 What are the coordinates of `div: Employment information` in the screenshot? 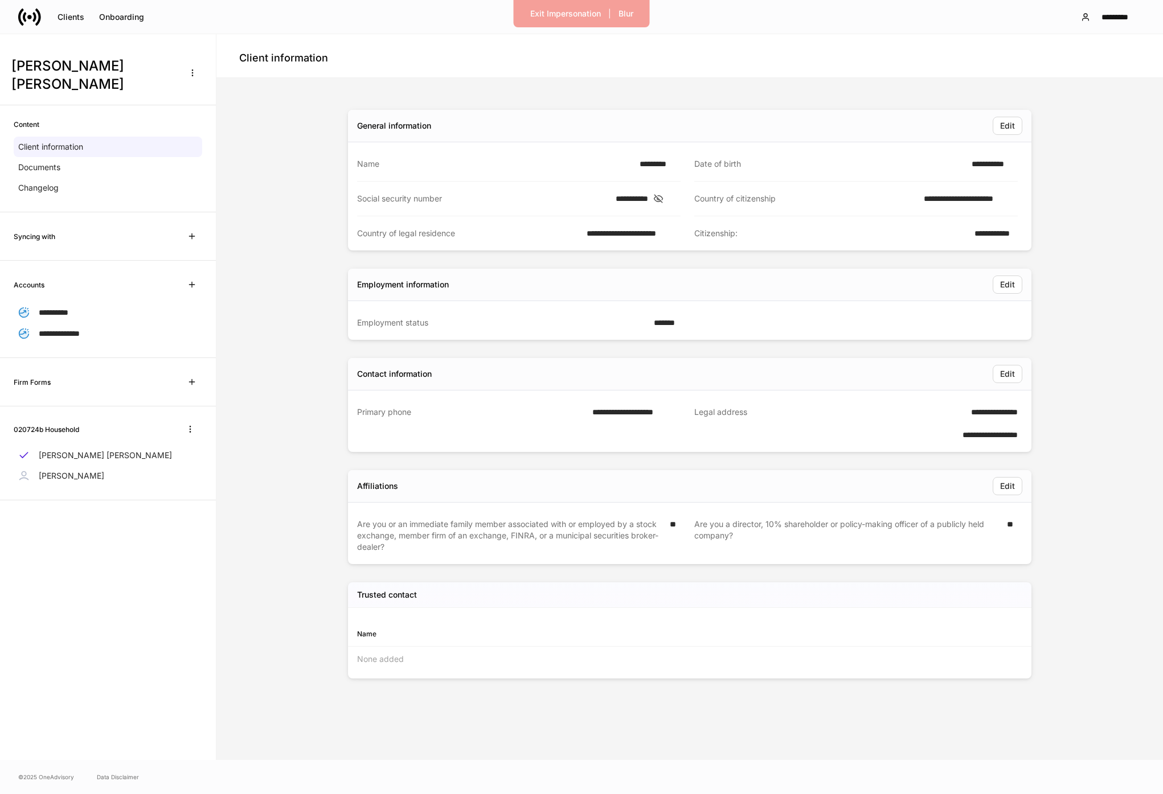 It's located at (402, 285).